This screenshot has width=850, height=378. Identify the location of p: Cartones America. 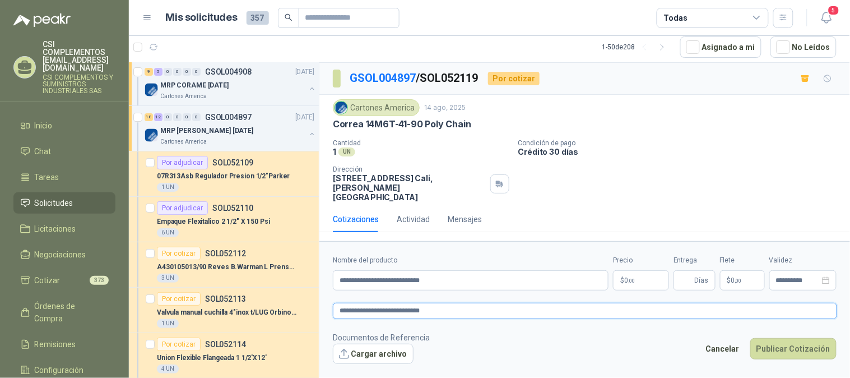
(183, 142).